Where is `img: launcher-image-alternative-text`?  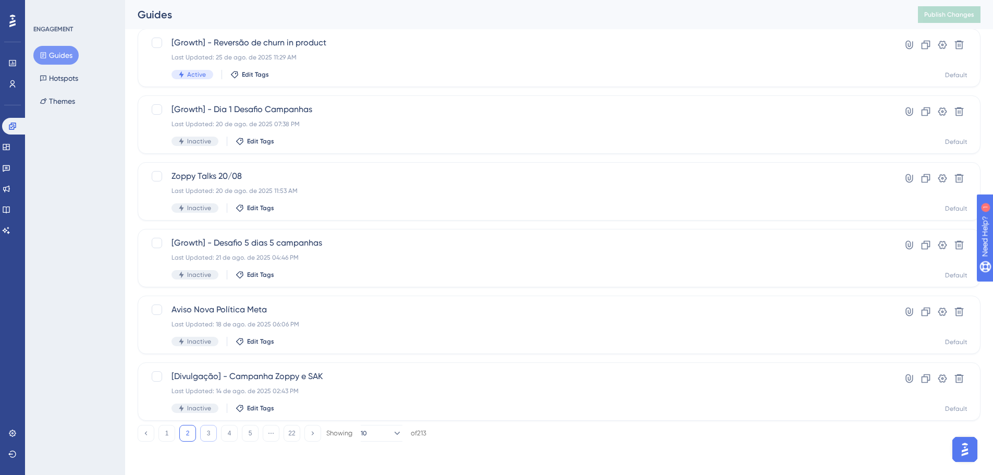
img: launcher-image-alternative-text is located at coordinates (16, 16).